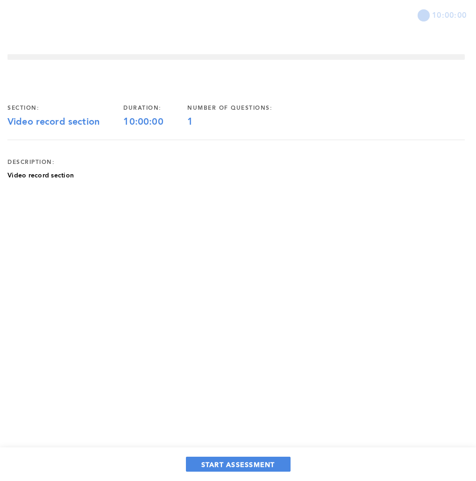 This screenshot has width=476, height=481. What do you see at coordinates (242, 122) in the screenshot?
I see `div: 1` at bounding box center [242, 122].